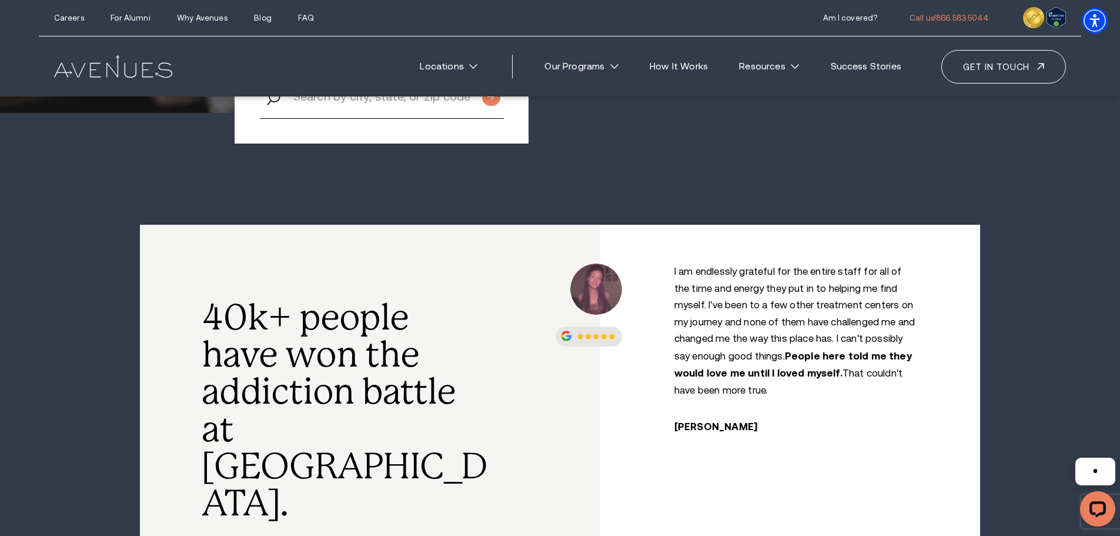 The height and width of the screenshot is (536, 1120). What do you see at coordinates (850, 18) in the screenshot?
I see `a: Am I covered?` at bounding box center [850, 18].